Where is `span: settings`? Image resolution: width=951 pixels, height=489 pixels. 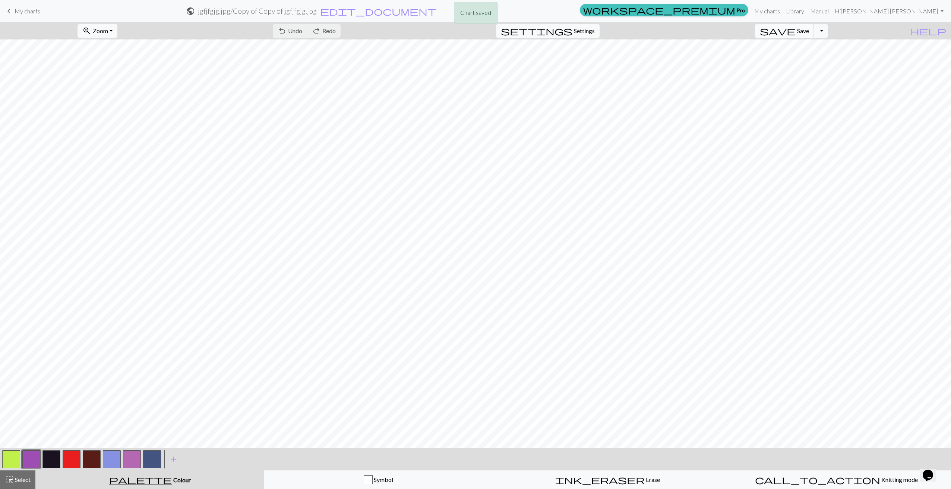 span: settings is located at coordinates (536, 31).